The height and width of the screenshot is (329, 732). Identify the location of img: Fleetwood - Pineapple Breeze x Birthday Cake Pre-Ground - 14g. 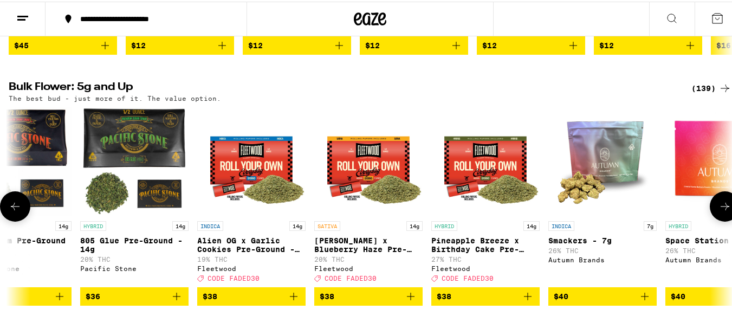
(485, 160).